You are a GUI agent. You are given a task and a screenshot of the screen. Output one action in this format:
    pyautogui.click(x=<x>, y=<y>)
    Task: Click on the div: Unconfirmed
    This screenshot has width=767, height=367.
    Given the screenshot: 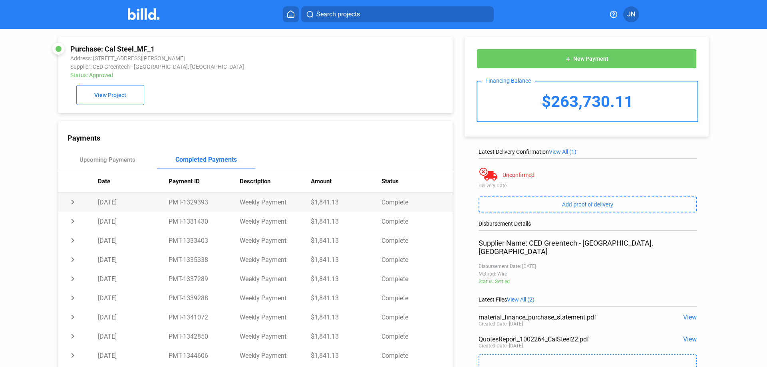 What is the action you would take?
    pyautogui.click(x=519, y=175)
    